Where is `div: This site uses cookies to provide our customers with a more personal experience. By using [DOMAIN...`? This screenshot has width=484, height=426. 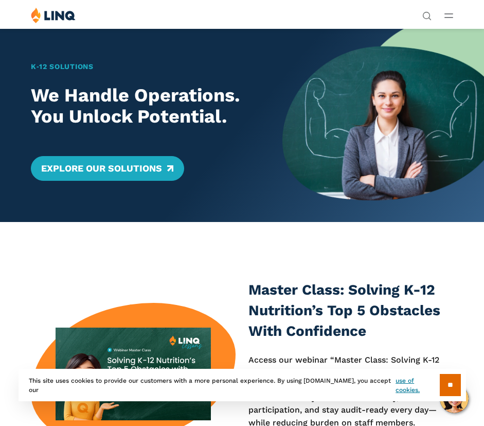
div: This site uses cookies to provide our customers with a more personal experience. By using [DOMAIN... is located at coordinates (242, 384).